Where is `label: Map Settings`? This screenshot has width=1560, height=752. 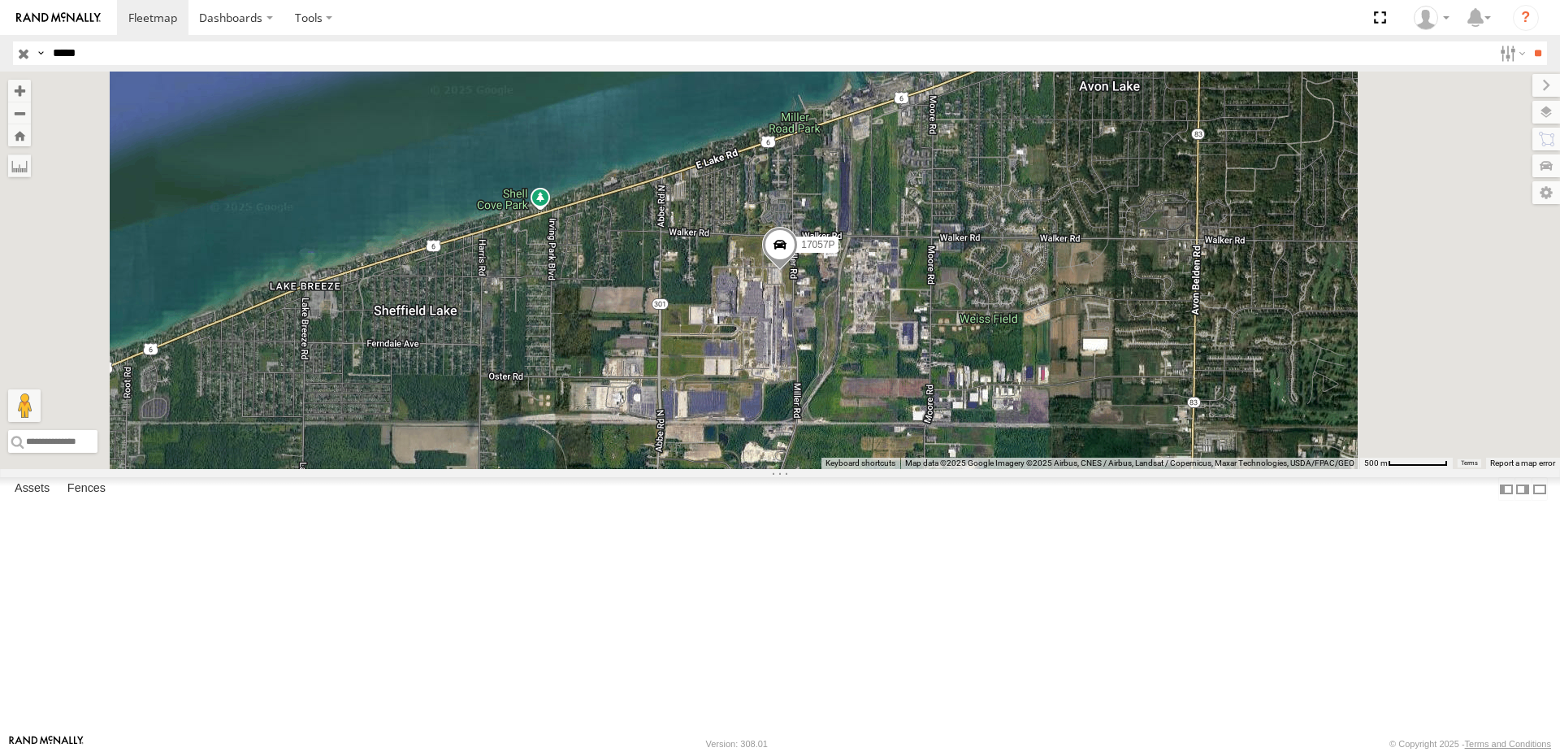 label: Map Settings is located at coordinates (1546, 193).